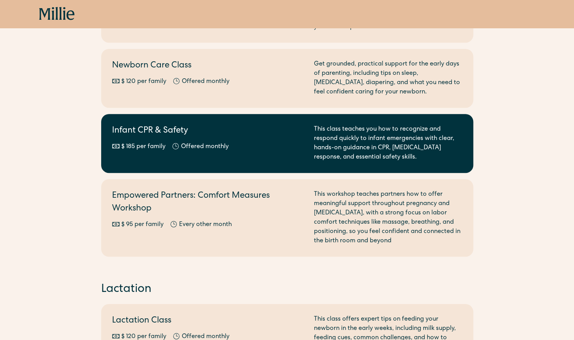 The image size is (574, 340). Describe the element at coordinates (388, 143) in the screenshot. I see `div: This class teaches you how to recognize and respond quickly to infant emergencies with clear, han...` at that location.